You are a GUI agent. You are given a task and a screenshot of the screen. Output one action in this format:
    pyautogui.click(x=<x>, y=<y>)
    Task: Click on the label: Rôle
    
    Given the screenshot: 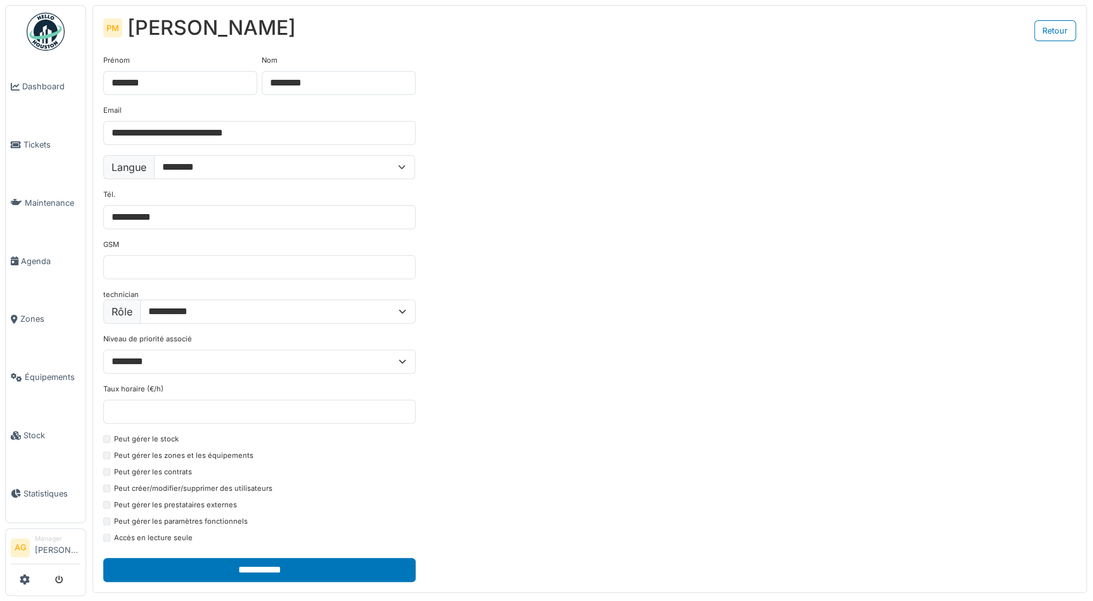 What is the action you would take?
    pyautogui.click(x=122, y=312)
    